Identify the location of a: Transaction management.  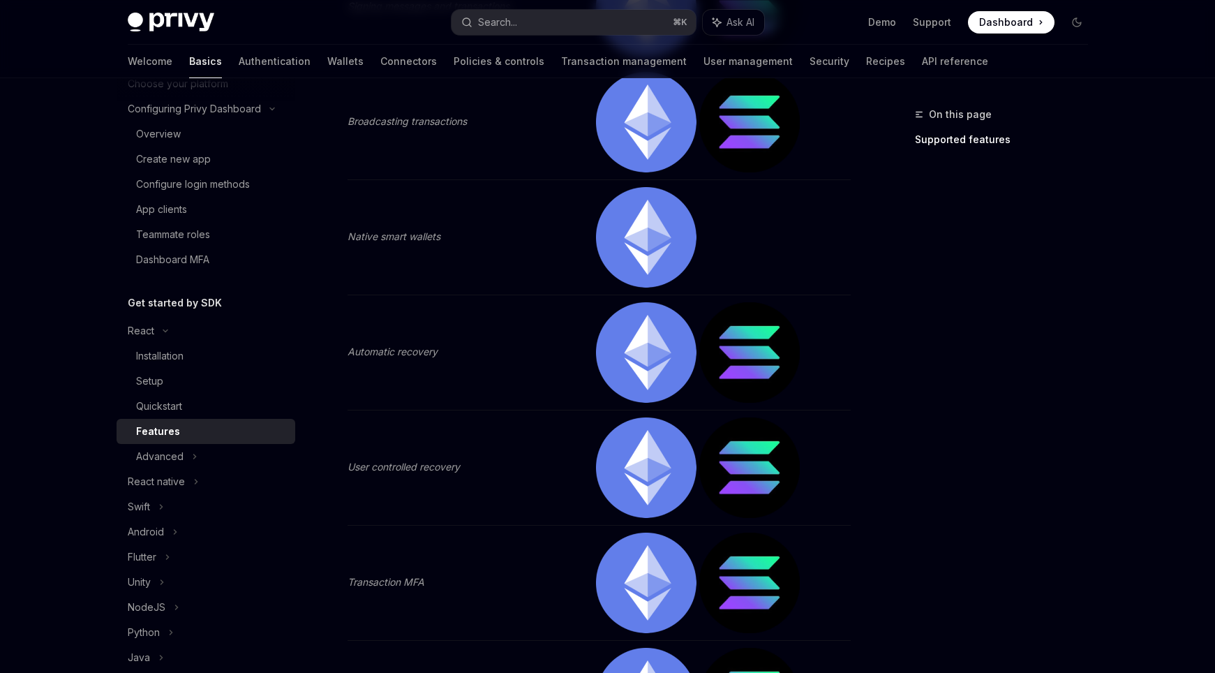
(624, 61).